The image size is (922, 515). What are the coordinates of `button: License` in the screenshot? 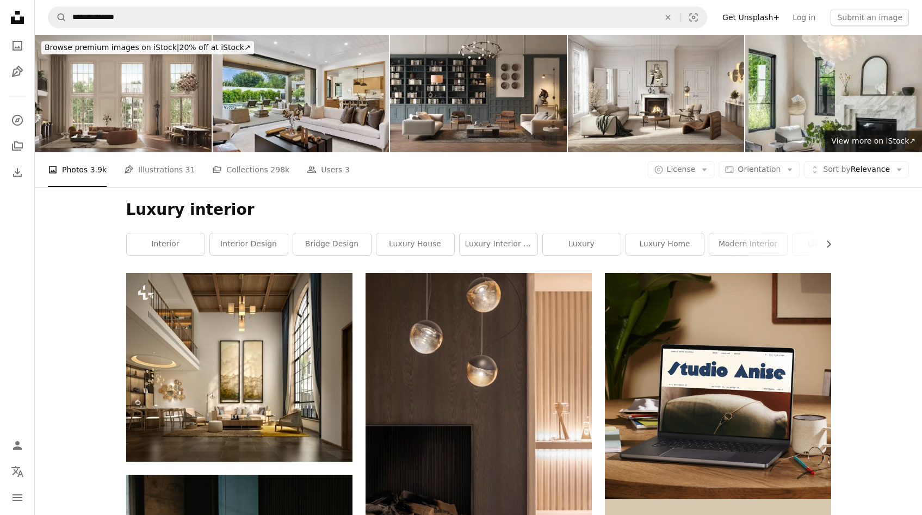 It's located at (681, 170).